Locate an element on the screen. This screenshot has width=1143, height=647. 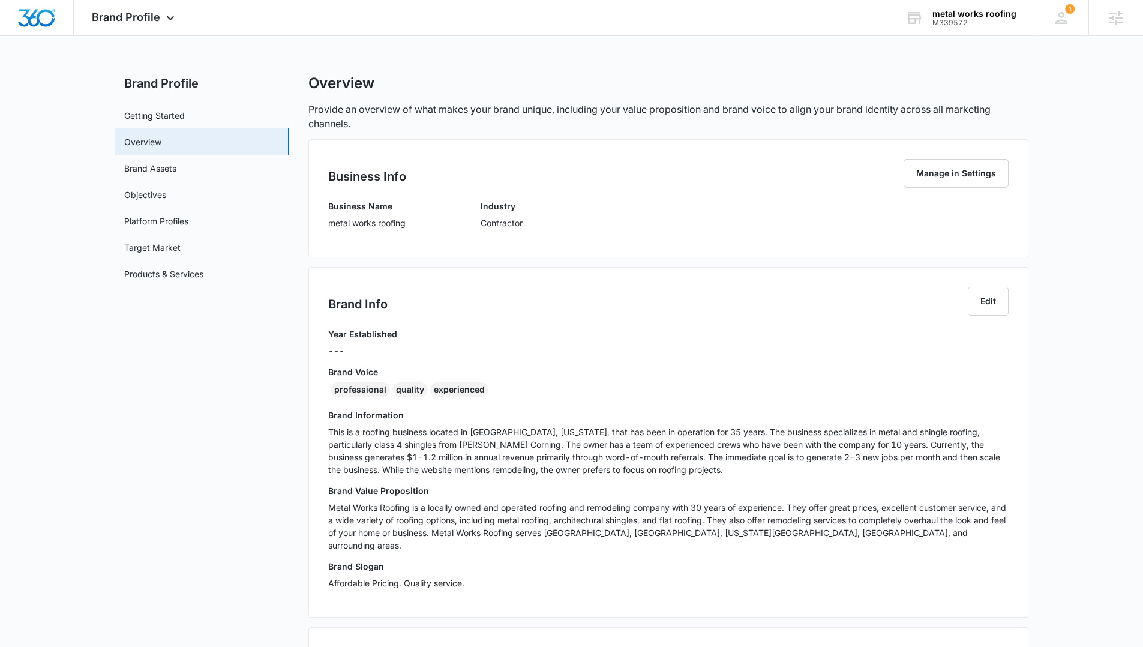
div: professional is located at coordinates (360, 389).